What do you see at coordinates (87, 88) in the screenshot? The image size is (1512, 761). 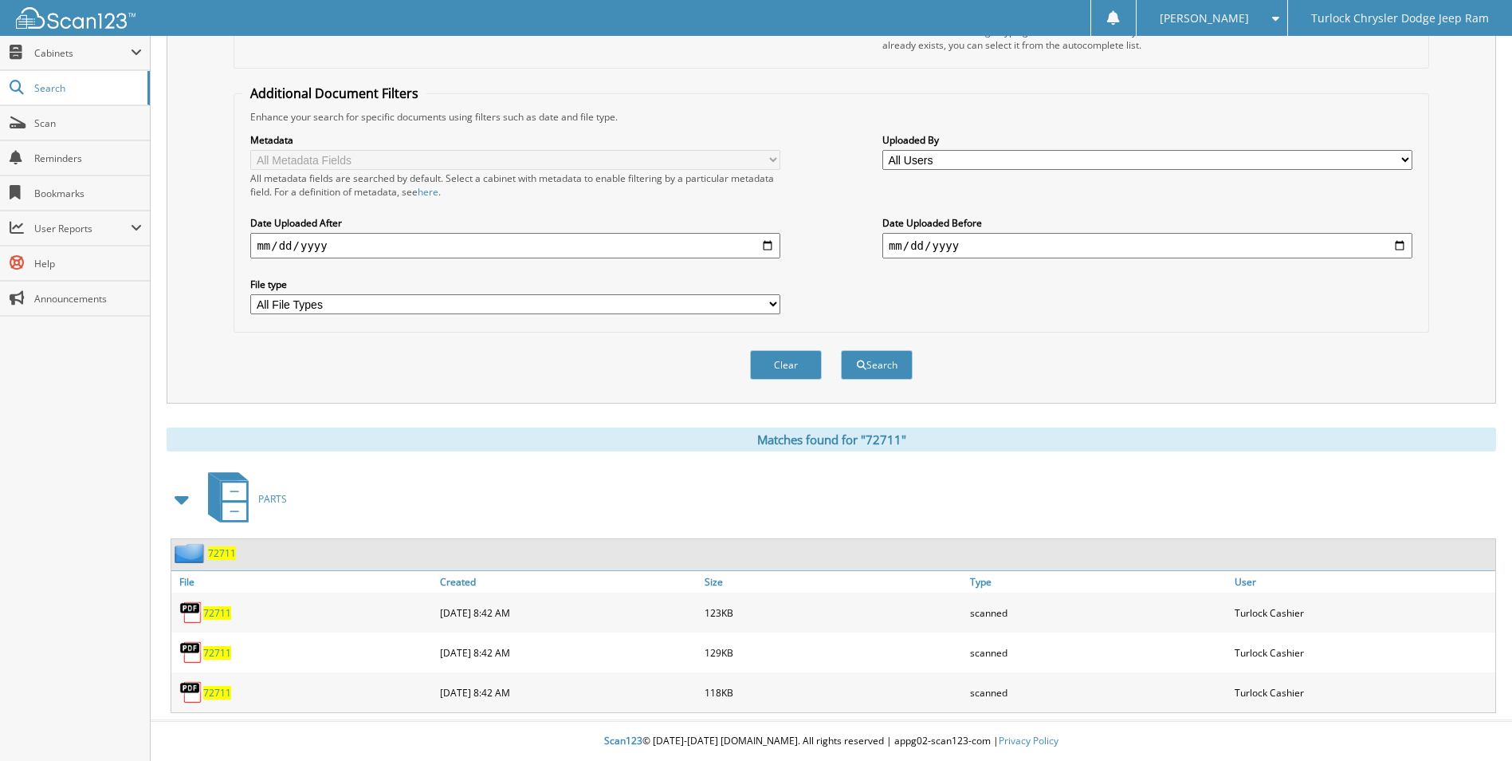 I see `span: Search` at bounding box center [87, 88].